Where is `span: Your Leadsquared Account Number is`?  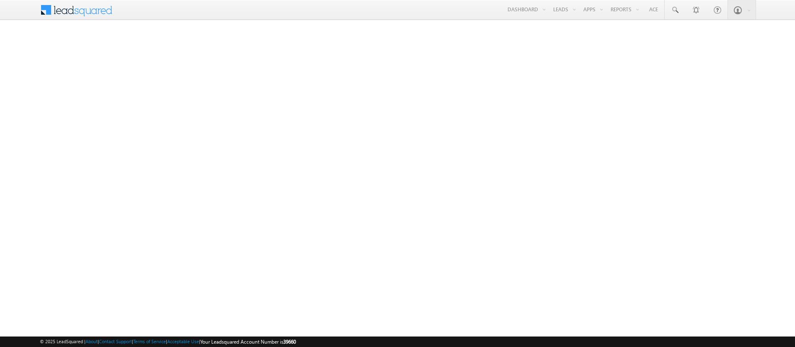
span: Your Leadsquared Account Number is is located at coordinates (248, 341).